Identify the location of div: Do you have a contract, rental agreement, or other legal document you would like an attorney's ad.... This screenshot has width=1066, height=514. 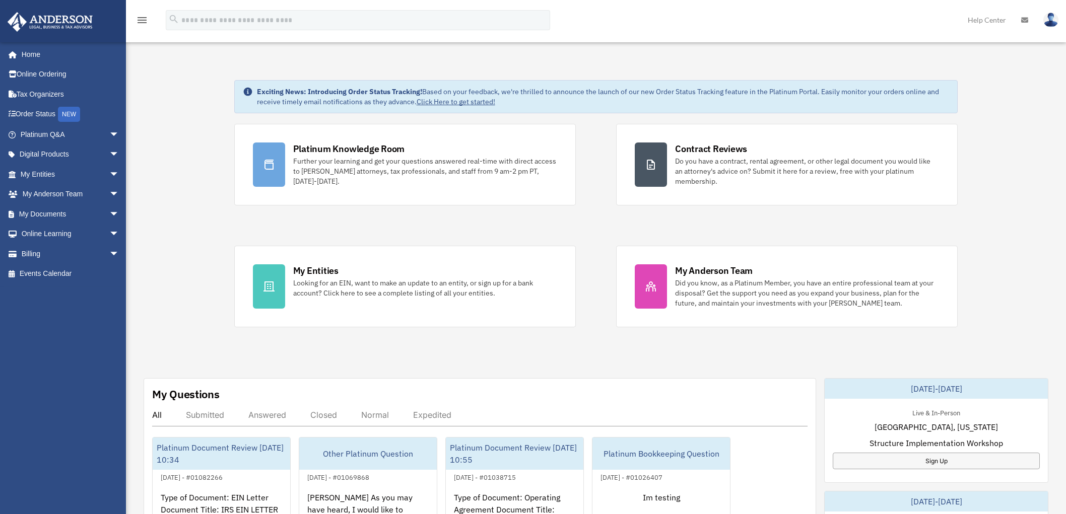
(807, 171).